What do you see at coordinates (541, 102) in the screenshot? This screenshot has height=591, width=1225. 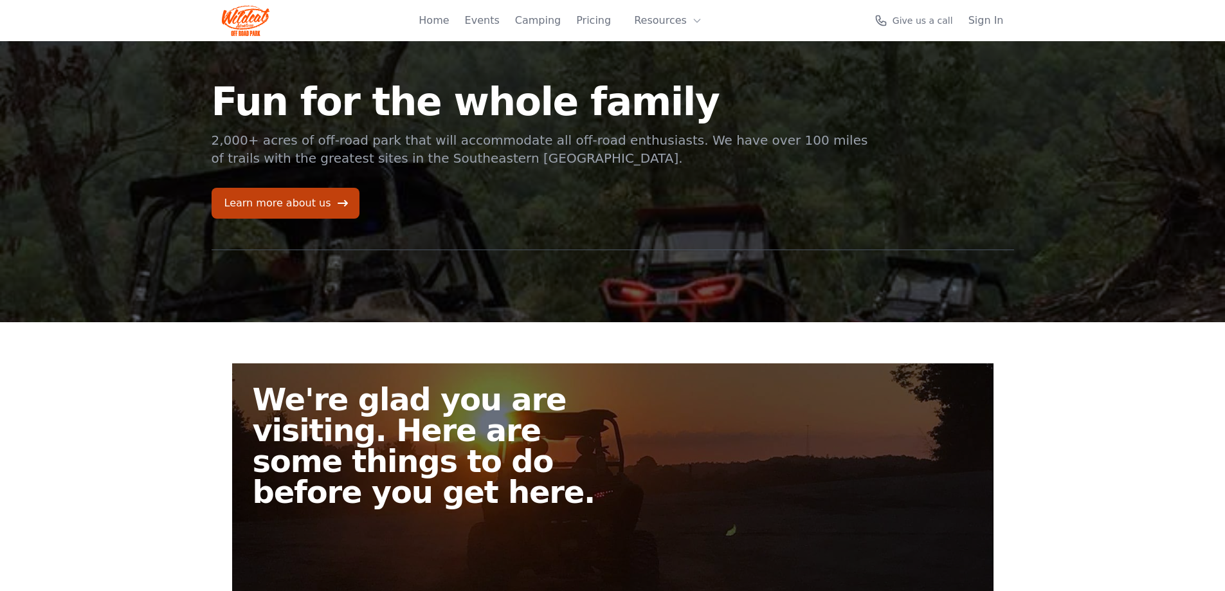 I see `h1: Fun for the whole family` at bounding box center [541, 102].